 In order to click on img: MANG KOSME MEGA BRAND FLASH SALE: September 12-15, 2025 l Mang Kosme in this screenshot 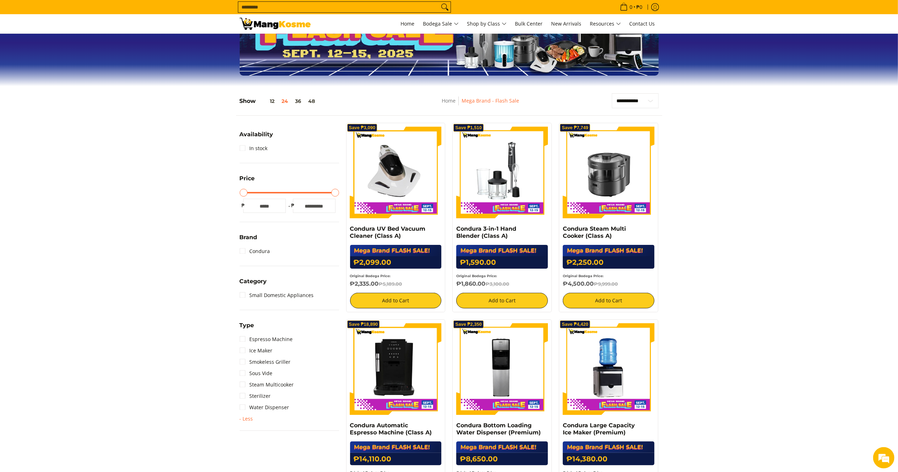, I will do `click(275, 24)`.